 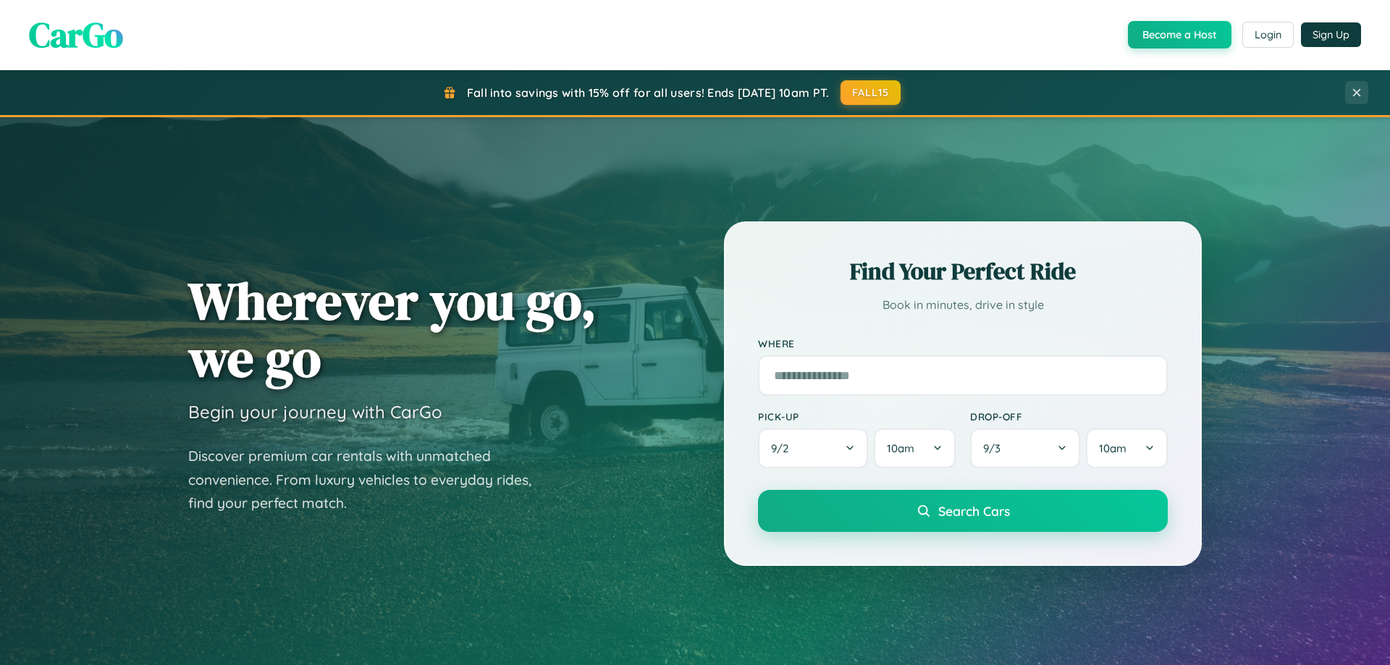 What do you see at coordinates (1330, 35) in the screenshot?
I see `button: Sign Up` at bounding box center [1330, 35].